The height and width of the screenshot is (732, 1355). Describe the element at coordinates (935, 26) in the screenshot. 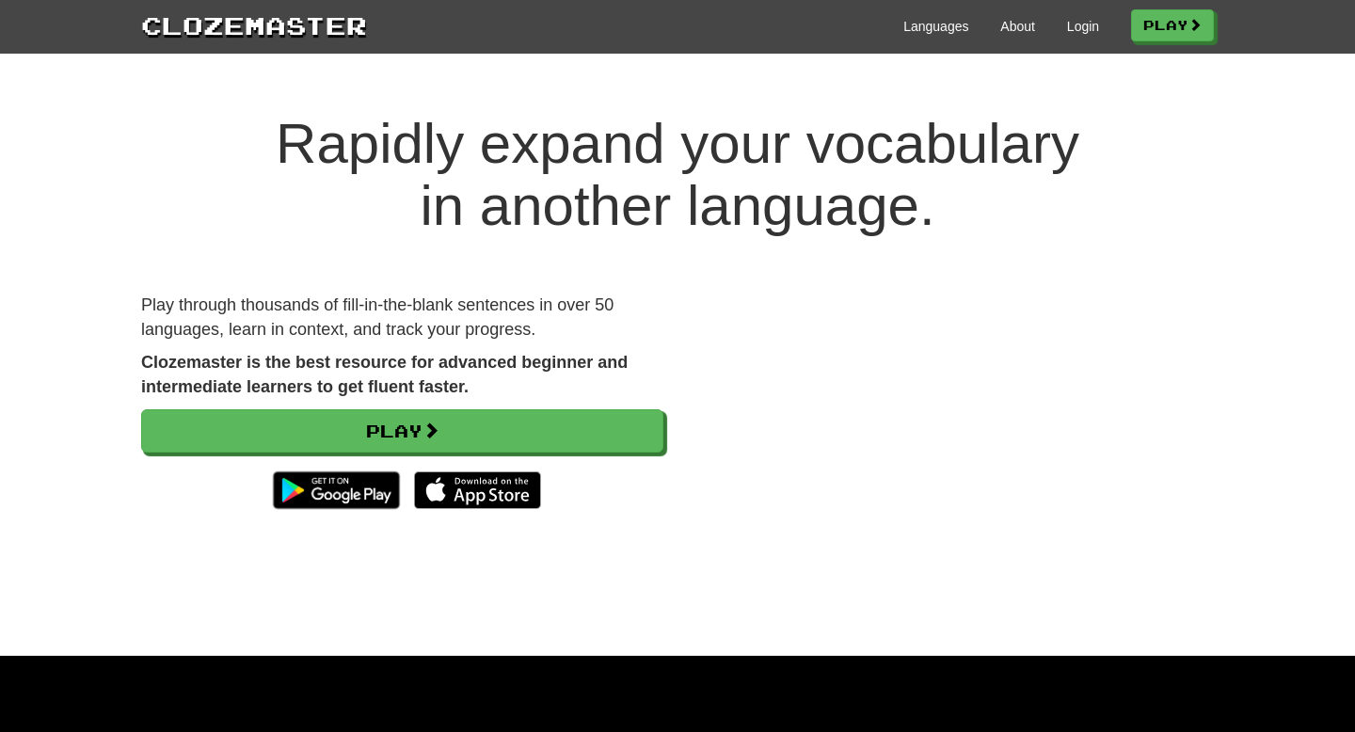

I see `a: Languages` at that location.